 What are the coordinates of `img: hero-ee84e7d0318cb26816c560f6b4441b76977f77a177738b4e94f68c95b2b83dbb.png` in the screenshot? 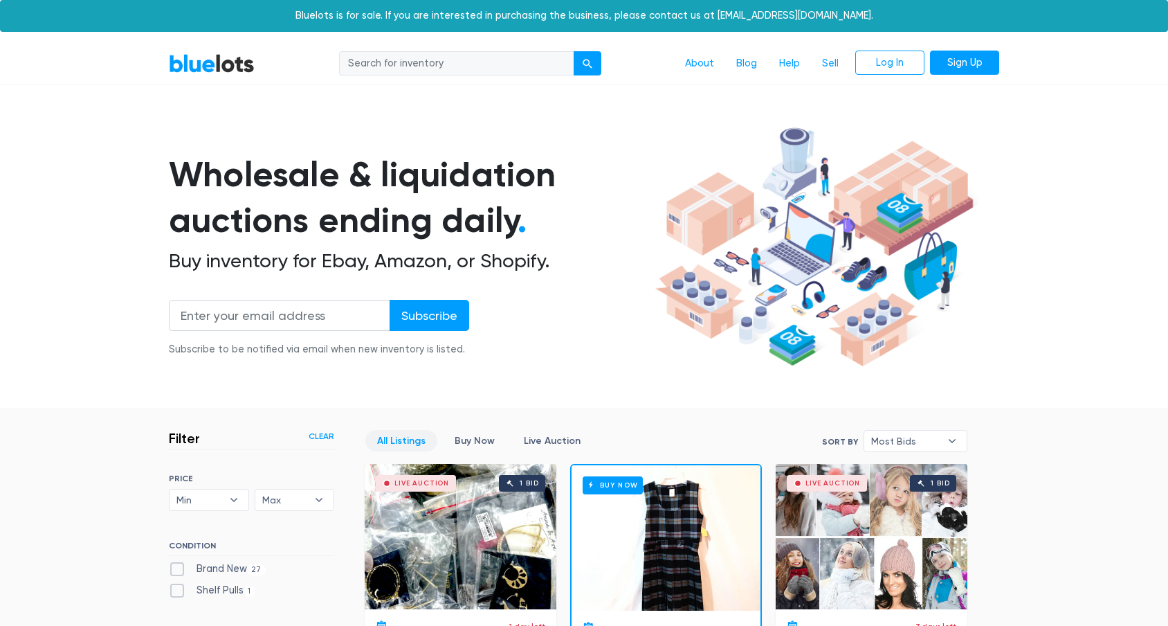 It's located at (815, 247).